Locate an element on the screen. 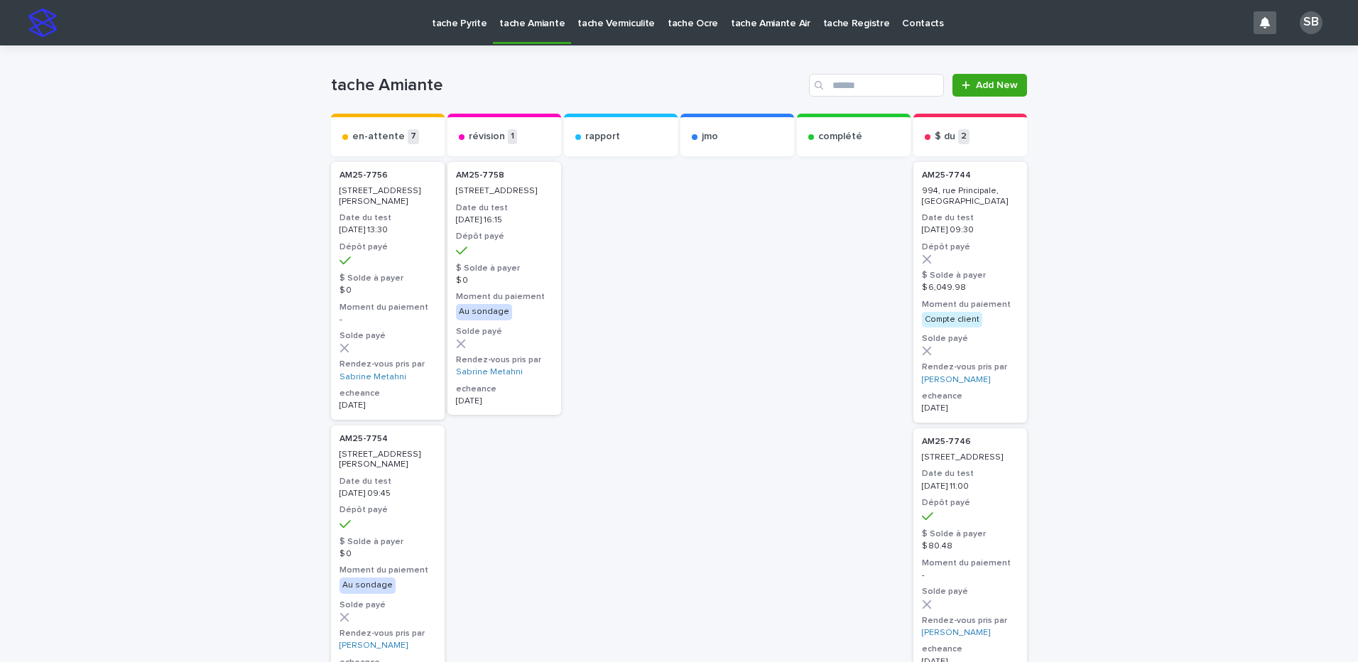 The width and height of the screenshot is (1358, 662). div: Compte client is located at coordinates (952, 320).